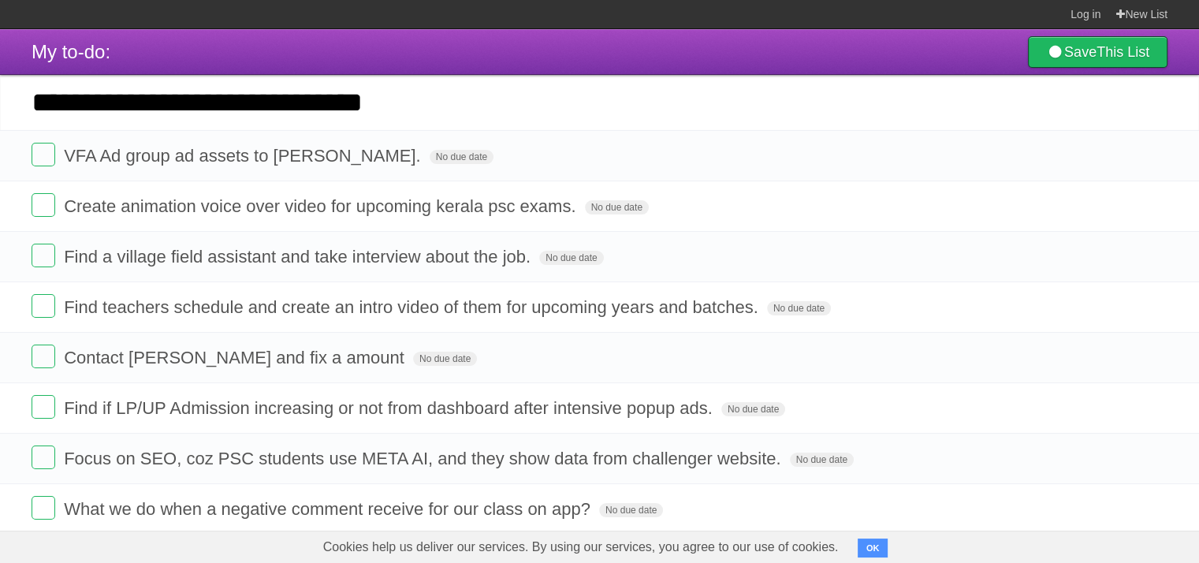  Describe the element at coordinates (413, 307) in the screenshot. I see `span: Find teachers schedule and create an intro video of them for upcoming years and batches.` at that location.